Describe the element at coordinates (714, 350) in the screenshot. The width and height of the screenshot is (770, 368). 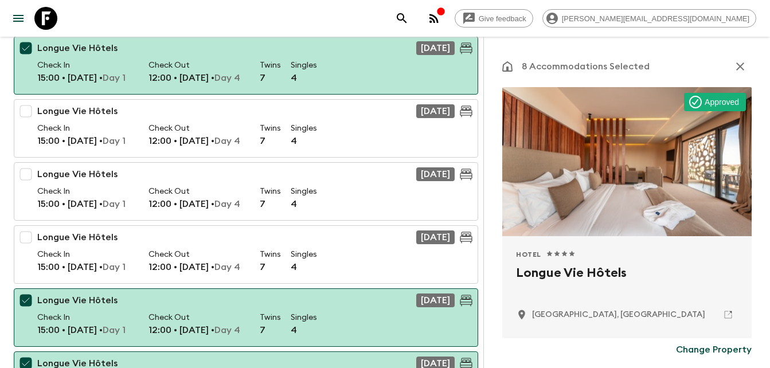
I see `p: Change Property` at that location.